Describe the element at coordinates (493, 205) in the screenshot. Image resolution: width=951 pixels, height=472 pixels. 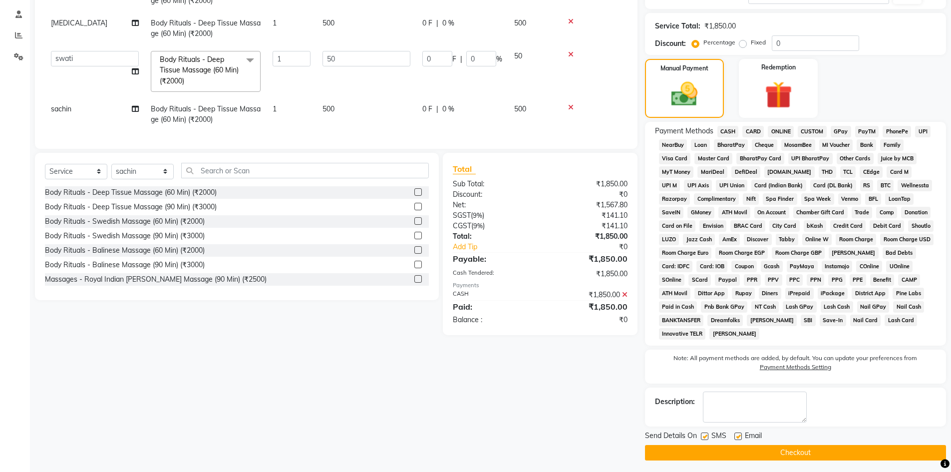
I see `div: Net:` at that location.